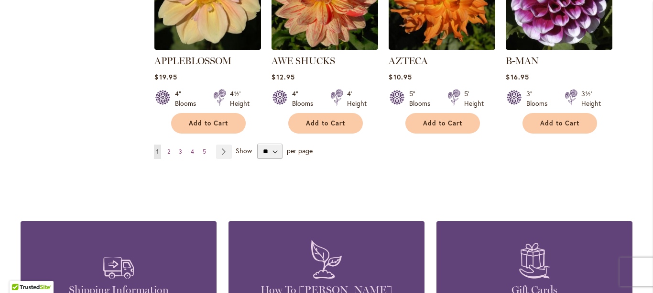 This screenshot has height=293, width=653. Describe the element at coordinates (157, 151) in the screenshot. I see `span: 1` at that location.